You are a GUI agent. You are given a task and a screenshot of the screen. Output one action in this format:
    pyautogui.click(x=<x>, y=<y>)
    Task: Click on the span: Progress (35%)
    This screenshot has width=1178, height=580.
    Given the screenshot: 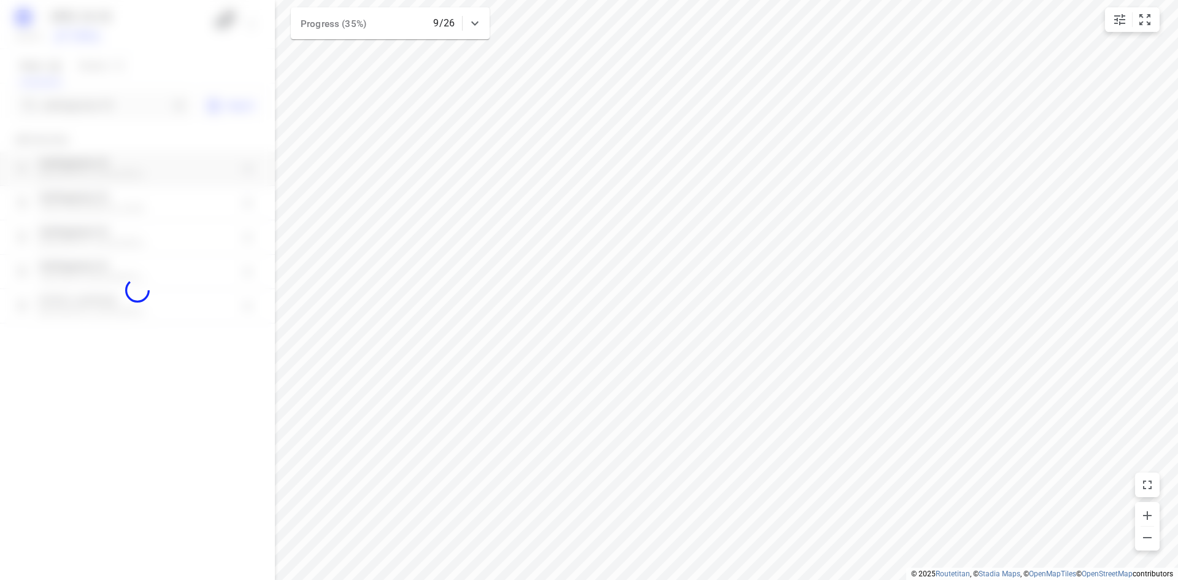 What is the action you would take?
    pyautogui.click(x=333, y=24)
    